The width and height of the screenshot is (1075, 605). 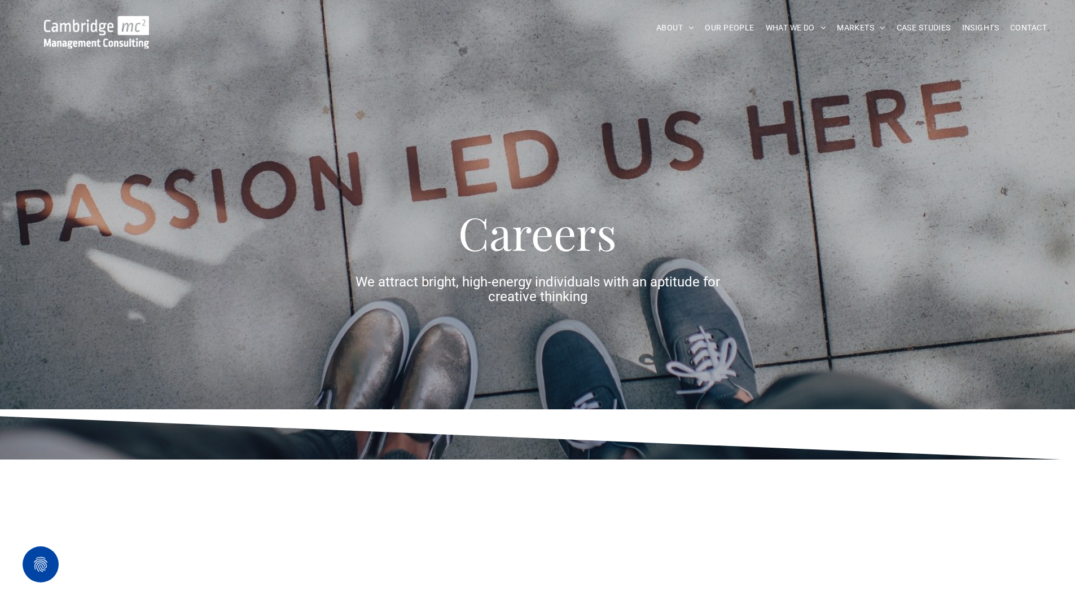 What do you see at coordinates (980, 28) in the screenshot?
I see `a: INSIGHTS` at bounding box center [980, 28].